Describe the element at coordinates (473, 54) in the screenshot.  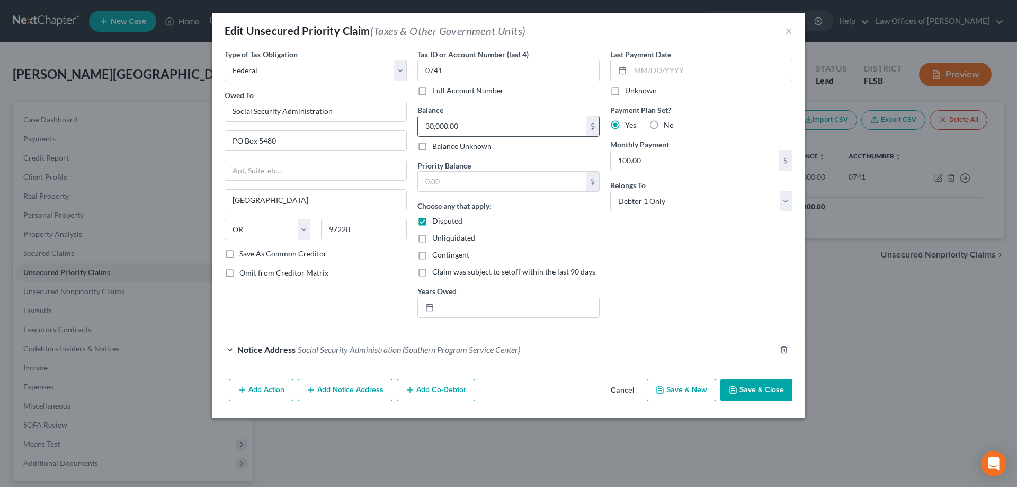
I see `label: Tax ID or Account Number (last 4)` at that location.